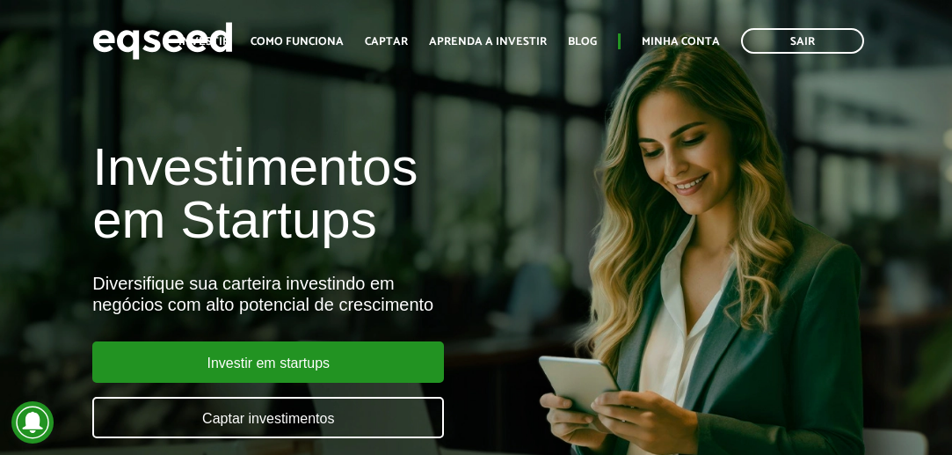 The image size is (952, 455). I want to click on a: Captar, so click(386, 41).